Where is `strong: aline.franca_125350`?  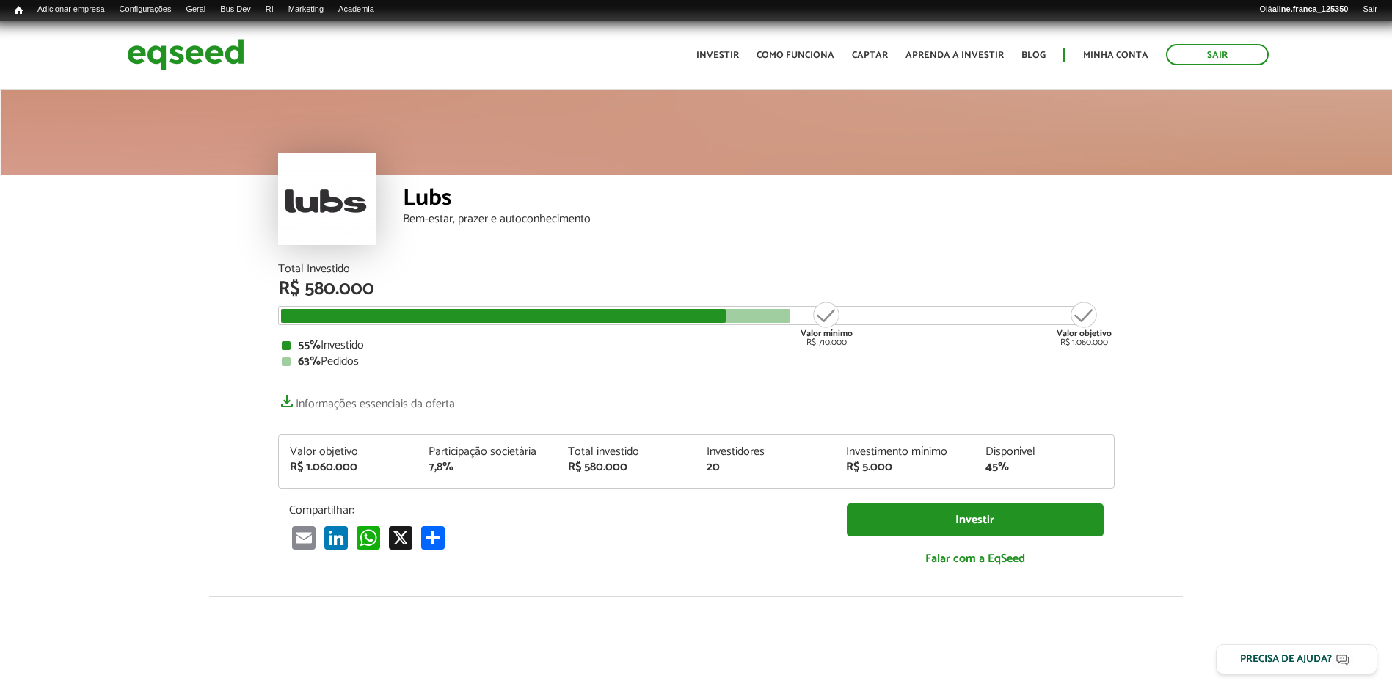
strong: aline.franca_125350 is located at coordinates (1311, 9).